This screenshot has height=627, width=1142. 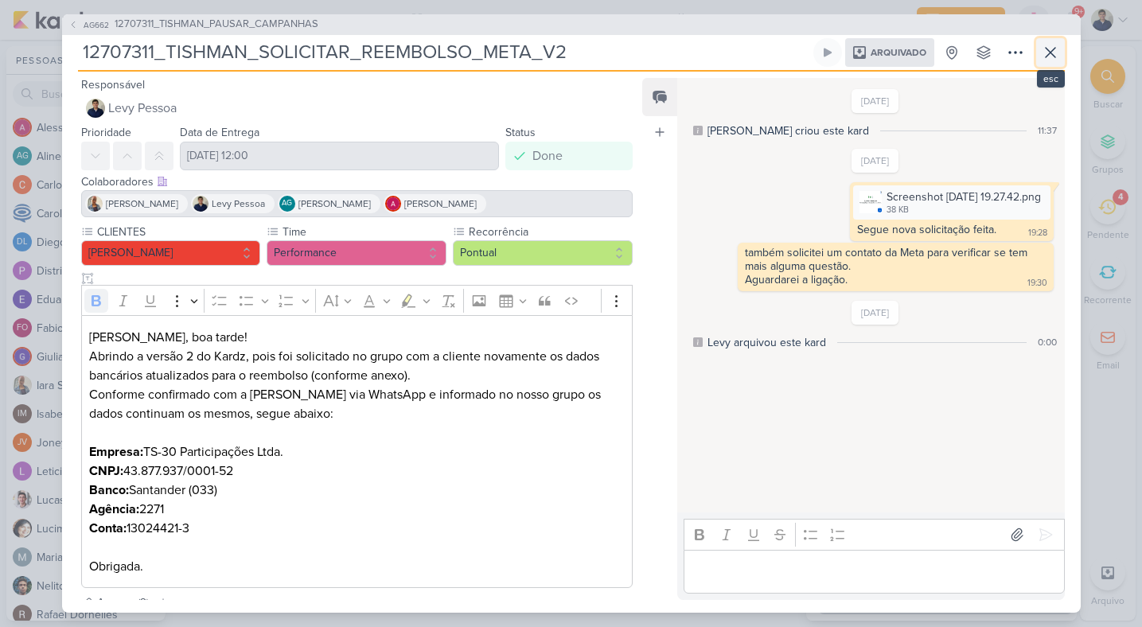 What do you see at coordinates (116, 452) in the screenshot?
I see `strong: Empresa:` at bounding box center [116, 452].